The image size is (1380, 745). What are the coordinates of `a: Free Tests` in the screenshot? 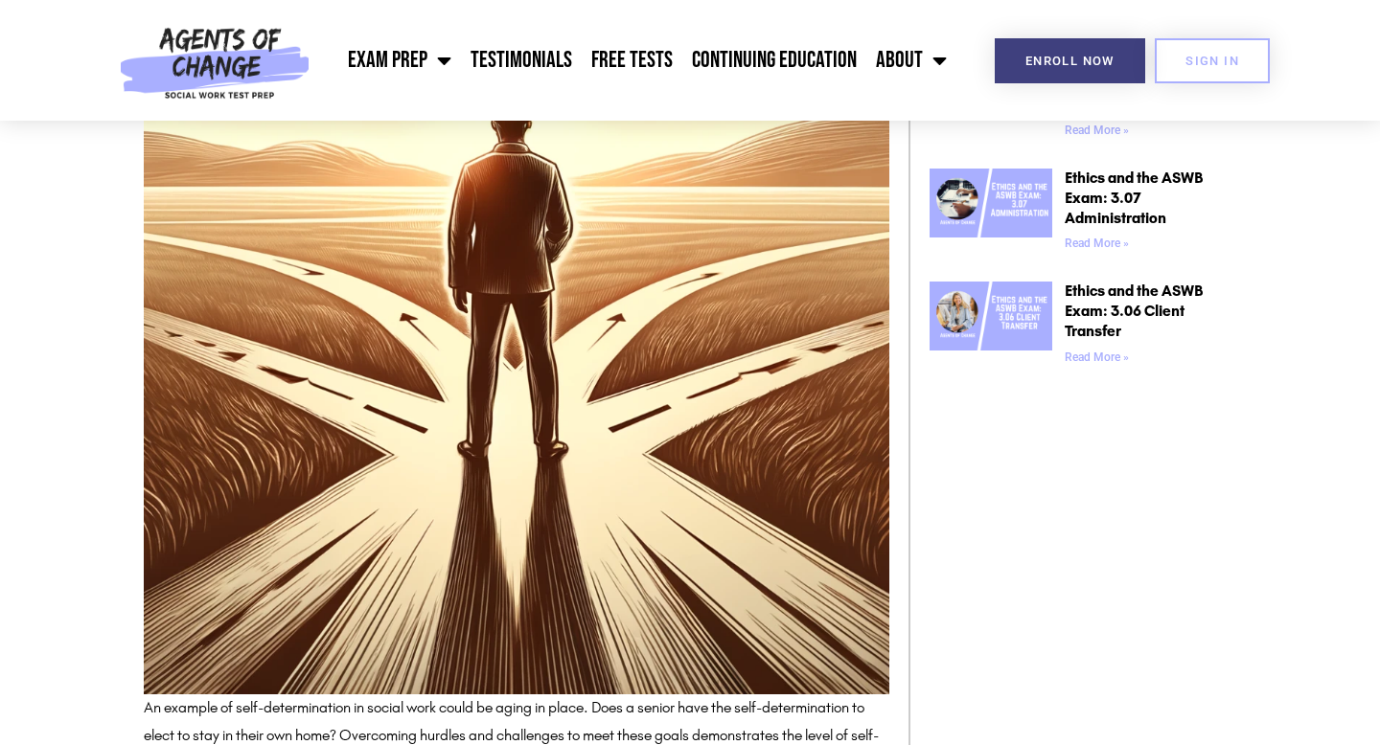 It's located at (631, 60).